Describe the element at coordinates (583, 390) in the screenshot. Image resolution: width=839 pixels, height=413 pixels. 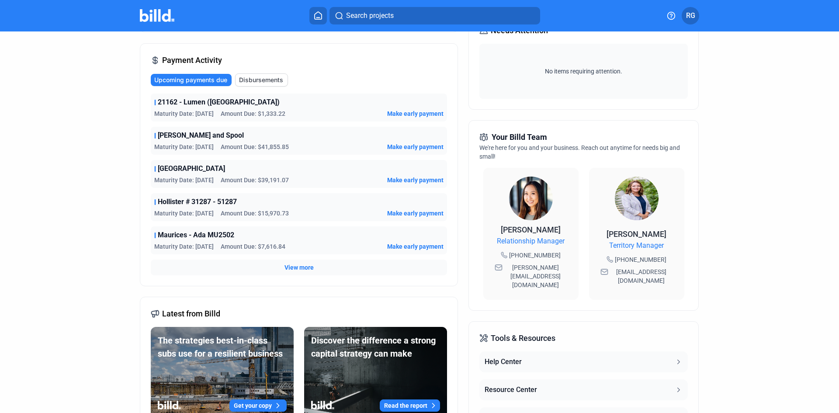
I see `button: Resource Center` at that location.